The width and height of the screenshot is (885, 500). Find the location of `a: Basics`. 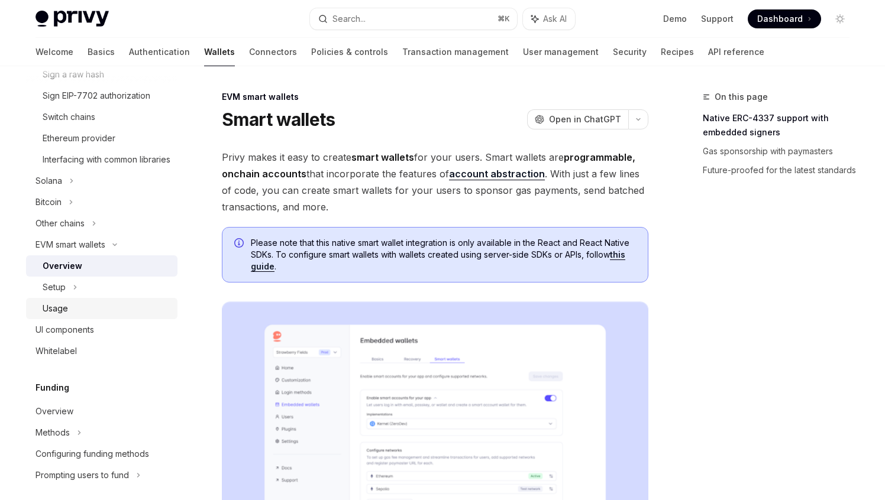

a: Basics is located at coordinates (101, 52).